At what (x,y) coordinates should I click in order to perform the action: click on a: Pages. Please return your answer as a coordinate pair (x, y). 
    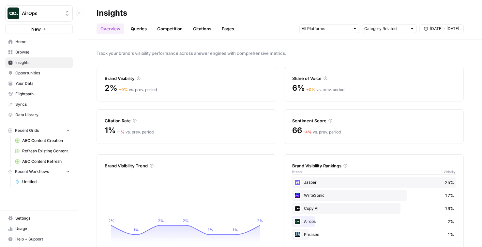
    Looking at the image, I should click on (228, 29).